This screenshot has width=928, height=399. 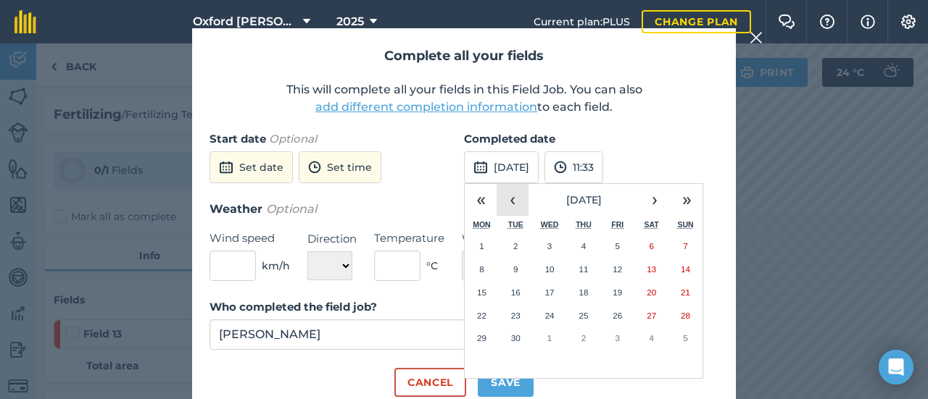 What do you see at coordinates (481, 246) in the screenshot?
I see `button: September 1, 2025` at bounding box center [481, 246].